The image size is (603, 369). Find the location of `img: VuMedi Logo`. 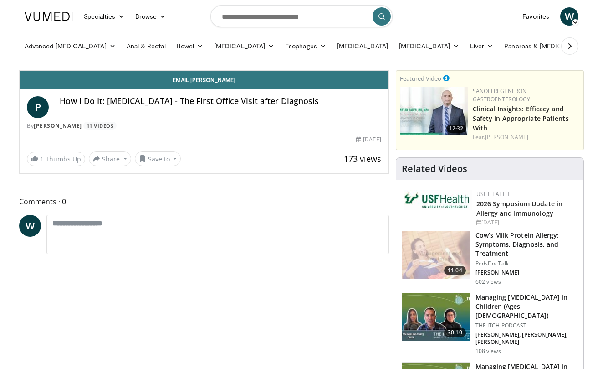

img: VuMedi Logo is located at coordinates (49, 16).